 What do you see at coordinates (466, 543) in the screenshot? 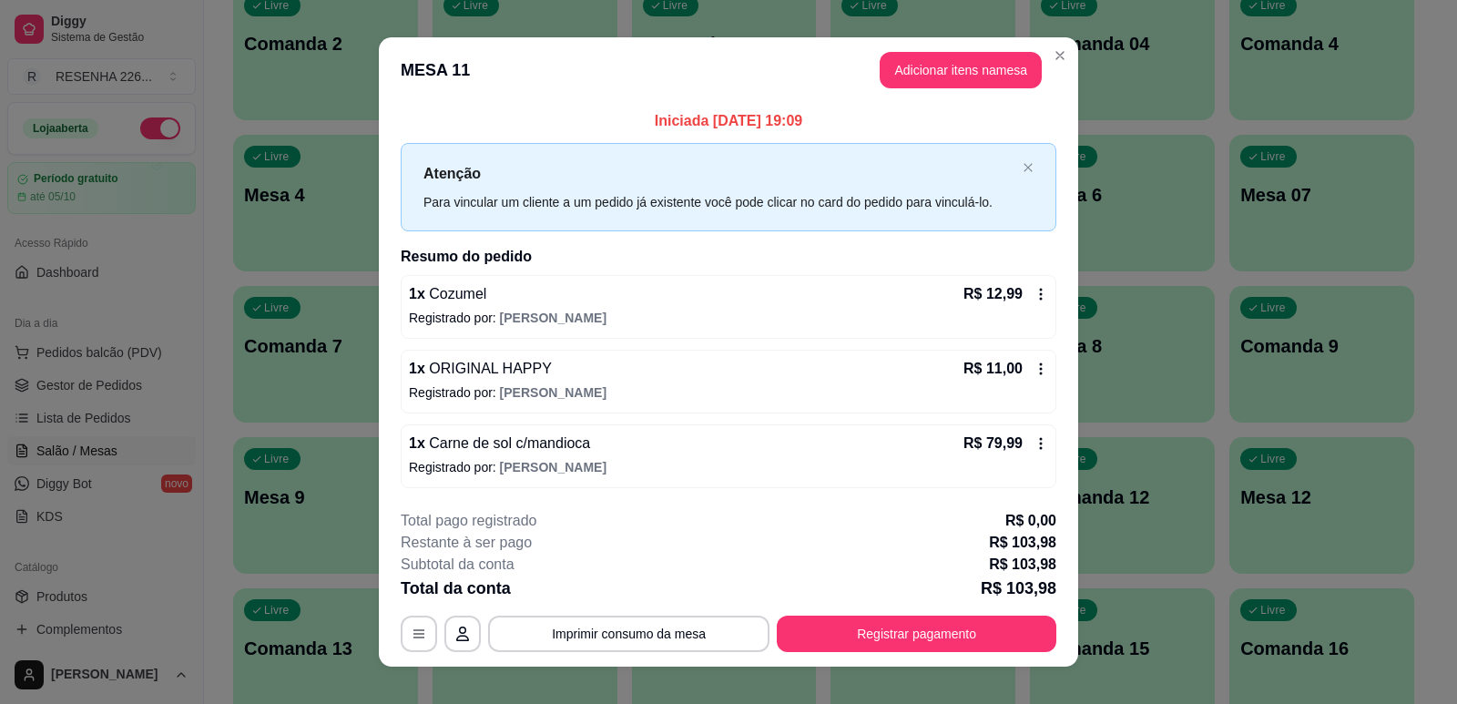
I see `p: Restante à ser pago` at bounding box center [466, 543].